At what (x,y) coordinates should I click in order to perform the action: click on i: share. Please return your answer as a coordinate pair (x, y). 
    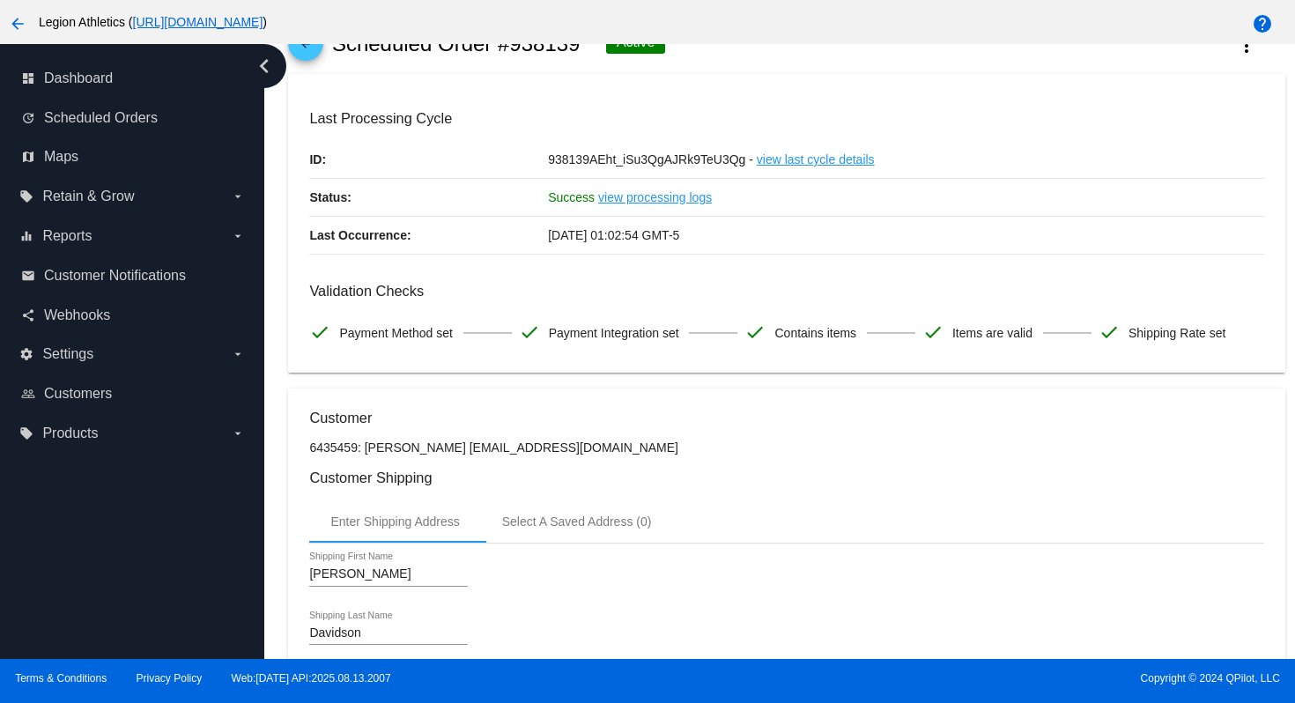
    Looking at the image, I should click on (28, 315).